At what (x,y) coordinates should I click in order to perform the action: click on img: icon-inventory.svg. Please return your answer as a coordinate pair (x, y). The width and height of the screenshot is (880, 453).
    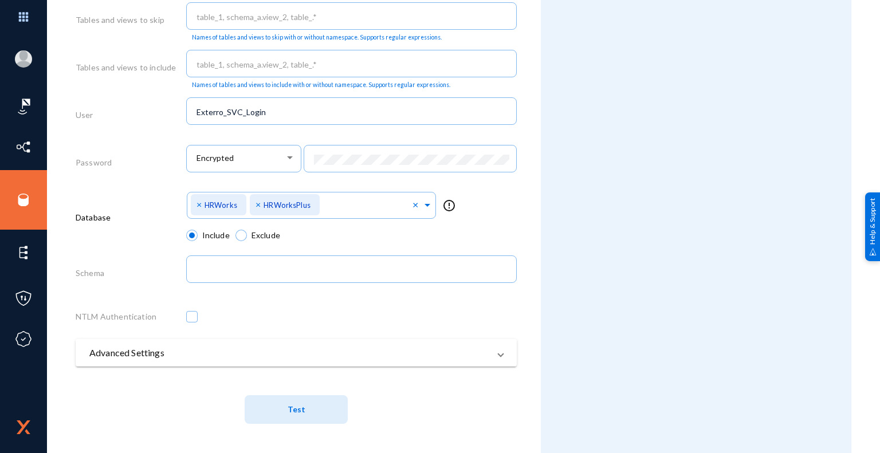
    Looking at the image, I should click on (24, 147).